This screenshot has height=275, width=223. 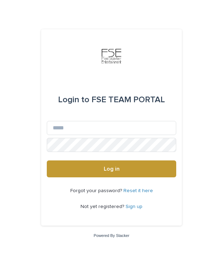 What do you see at coordinates (97, 191) in the screenshot?
I see `span: Forgot your password?` at bounding box center [97, 191].